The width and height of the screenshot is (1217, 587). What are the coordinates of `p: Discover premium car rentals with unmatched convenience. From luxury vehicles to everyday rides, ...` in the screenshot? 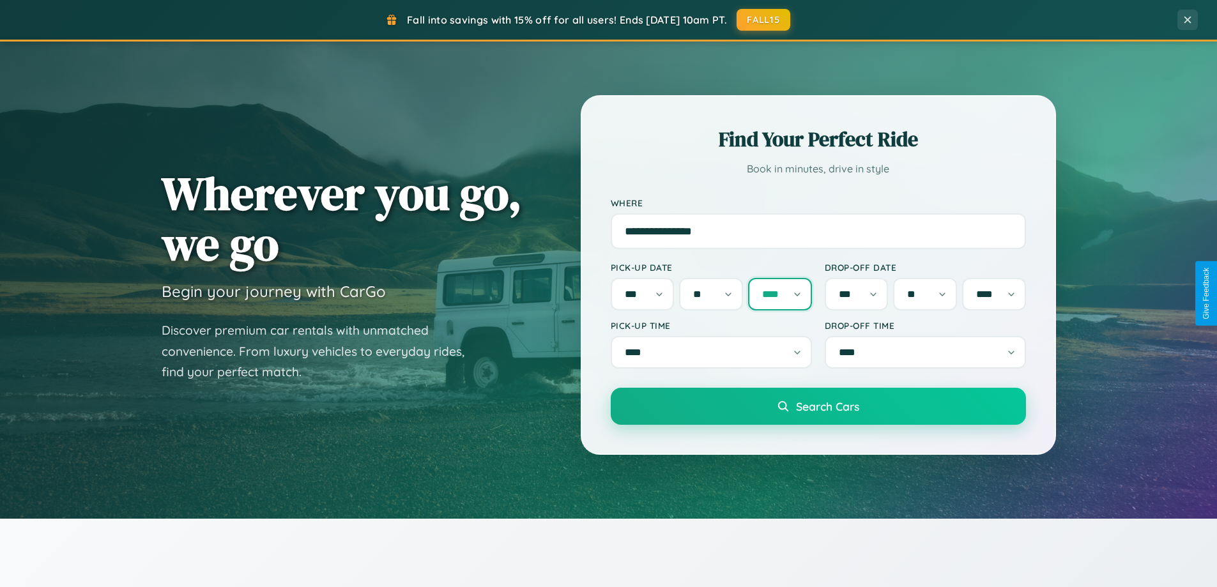 It's located at (321, 351).